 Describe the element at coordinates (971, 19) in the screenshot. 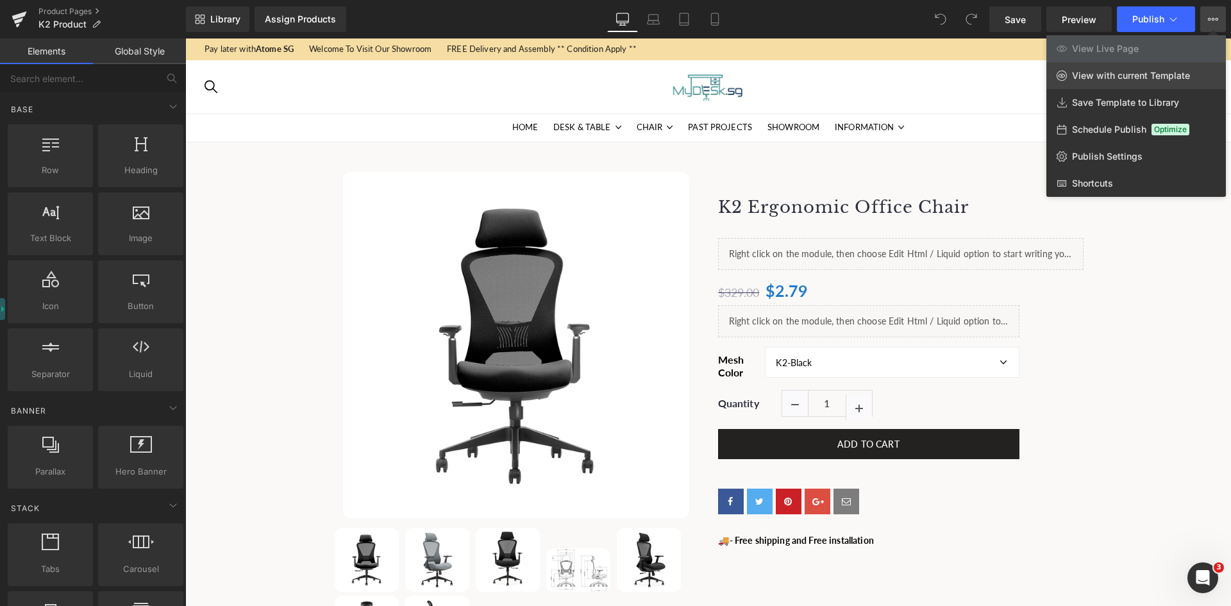

I see `button: Redo` at that location.